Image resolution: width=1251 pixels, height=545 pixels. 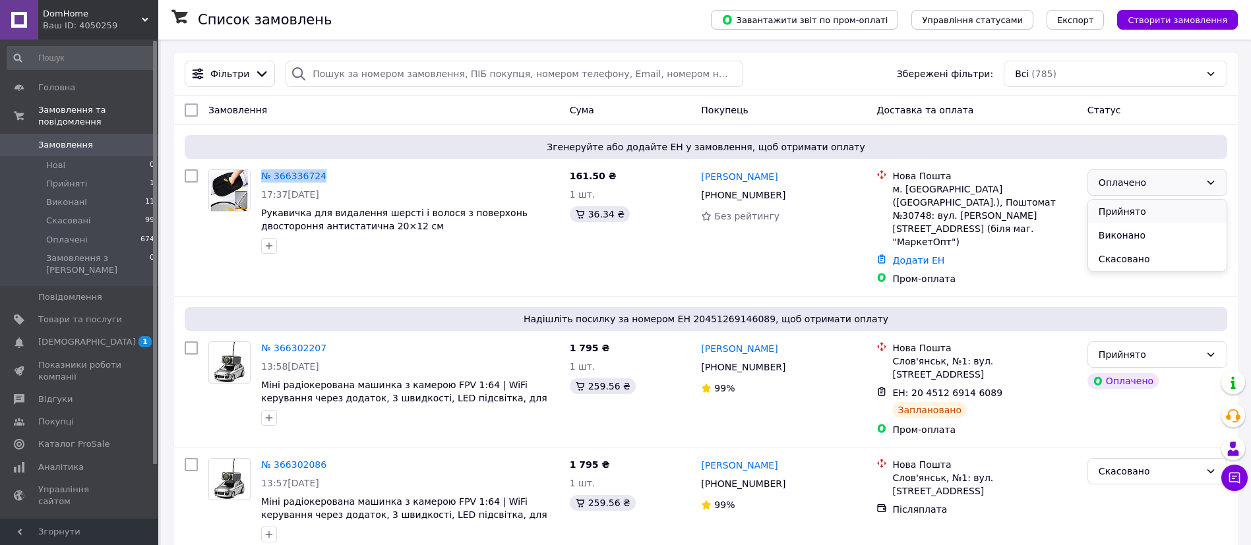 What do you see at coordinates (593, 176) in the screenshot?
I see `span: 161.50 ₴` at bounding box center [593, 176].